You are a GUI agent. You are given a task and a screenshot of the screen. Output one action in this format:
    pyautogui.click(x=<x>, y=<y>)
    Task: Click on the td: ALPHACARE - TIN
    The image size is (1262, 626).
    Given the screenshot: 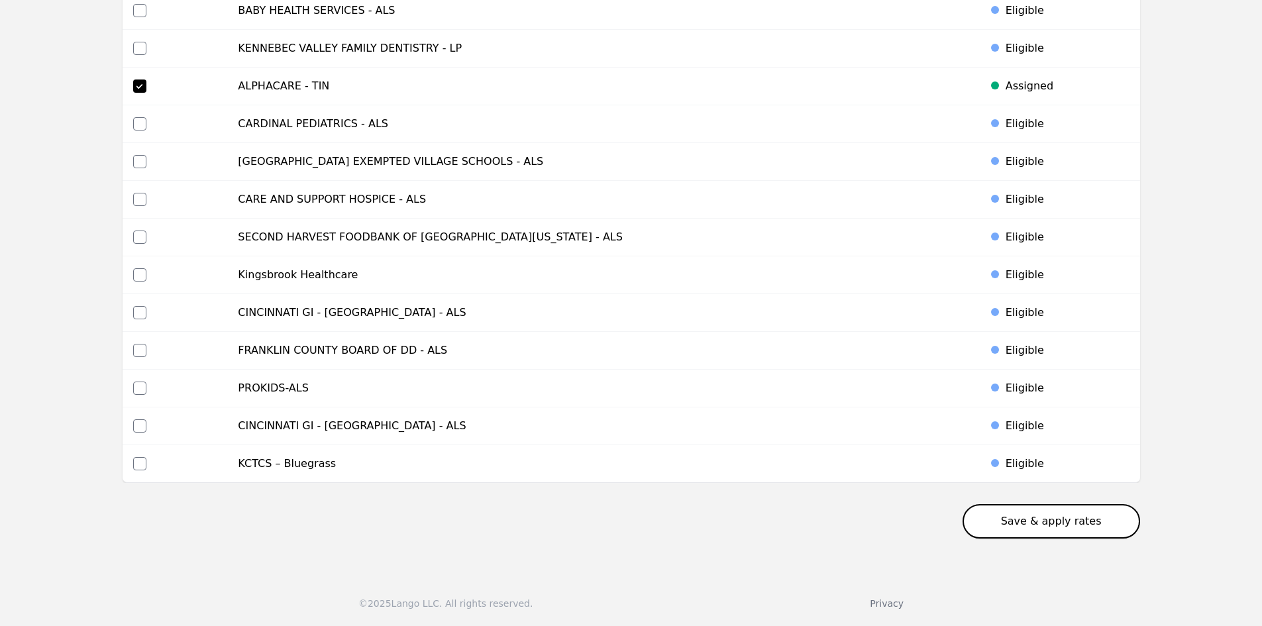 What is the action you would take?
    pyautogui.click(x=600, y=86)
    